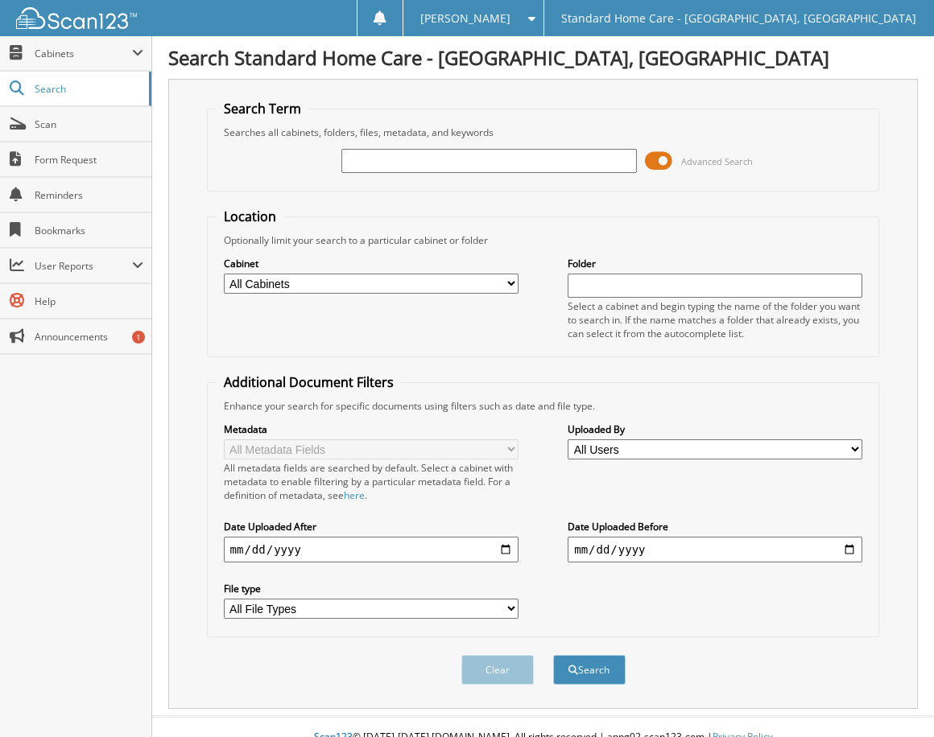 The height and width of the screenshot is (737, 934). Describe the element at coordinates (138, 337) in the screenshot. I see `div: 1` at that location.